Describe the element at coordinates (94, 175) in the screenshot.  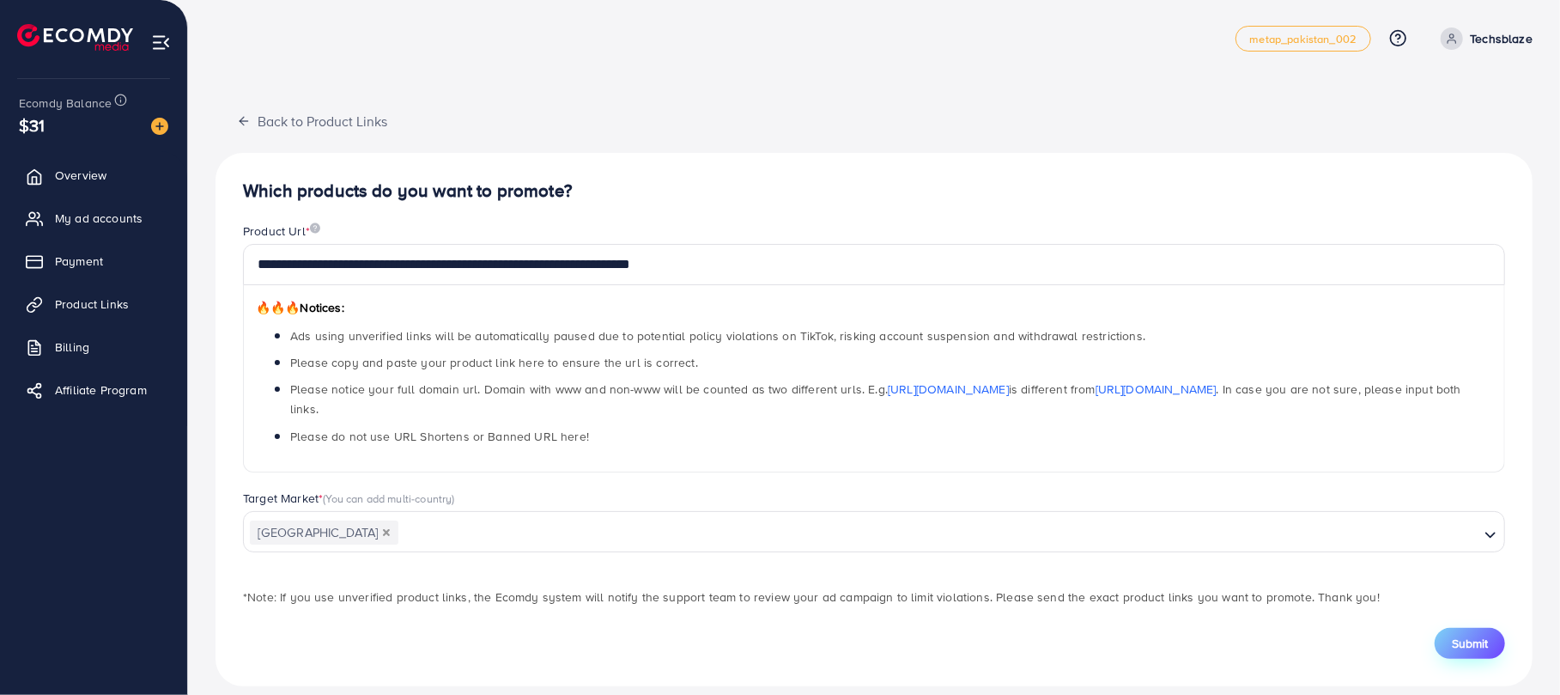
I see `a: Overview` at that location.